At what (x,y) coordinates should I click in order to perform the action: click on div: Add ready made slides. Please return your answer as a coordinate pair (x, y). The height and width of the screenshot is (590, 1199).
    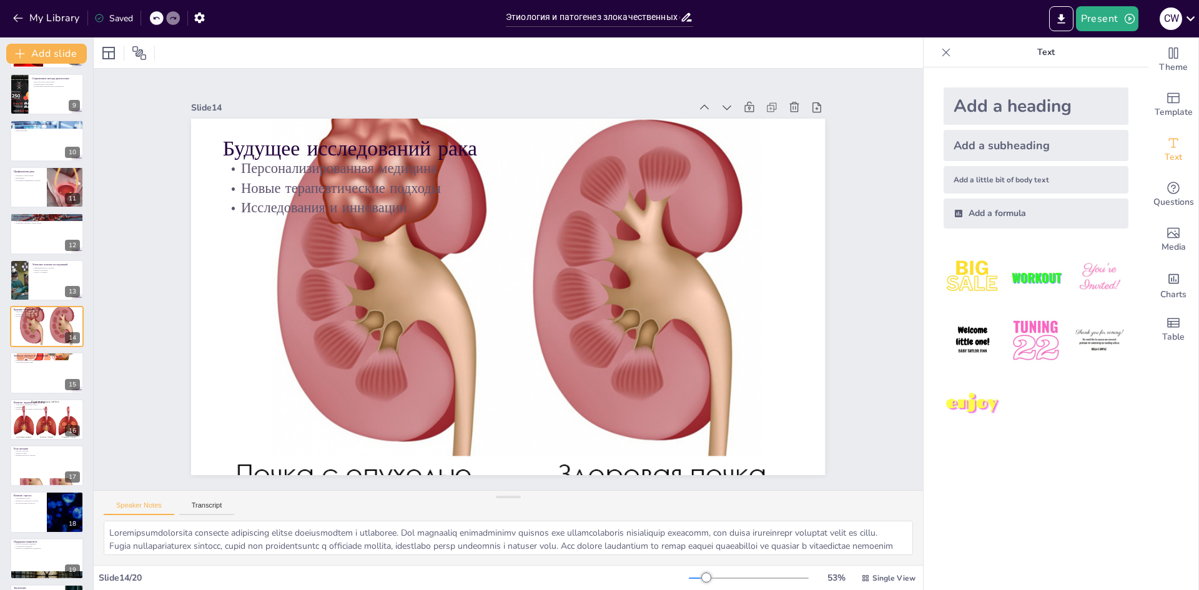
    Looking at the image, I should click on (1174, 105).